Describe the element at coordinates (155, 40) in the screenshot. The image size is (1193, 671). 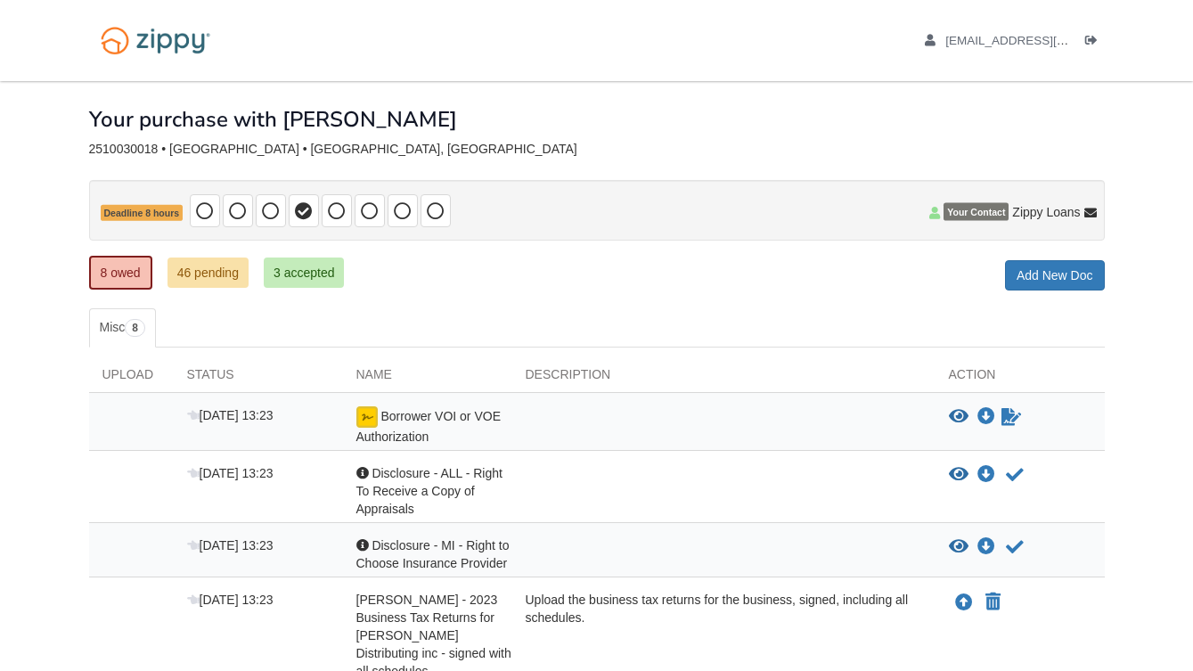
I see `img: Logo` at that location.